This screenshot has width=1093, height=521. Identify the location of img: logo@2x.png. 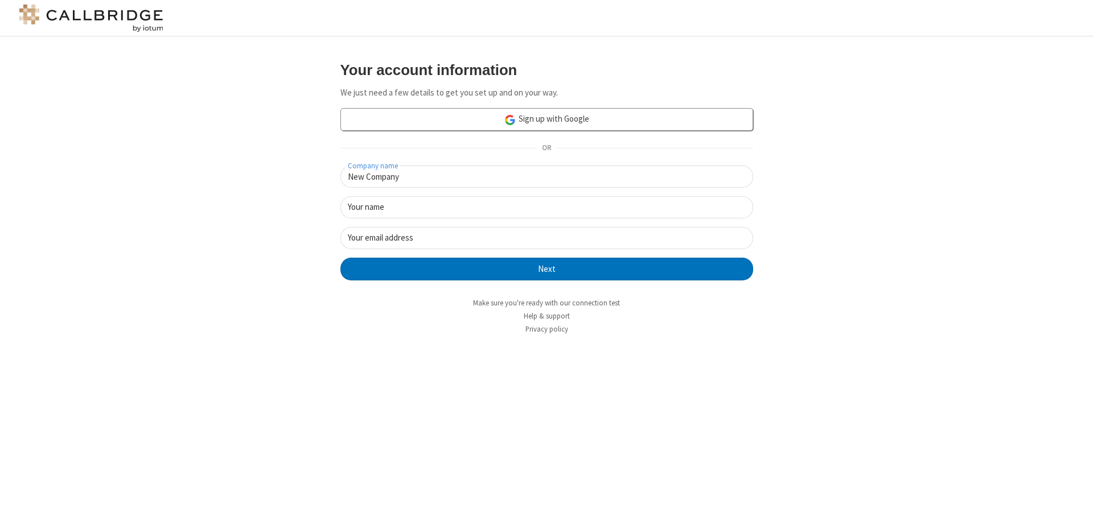
(91, 18).